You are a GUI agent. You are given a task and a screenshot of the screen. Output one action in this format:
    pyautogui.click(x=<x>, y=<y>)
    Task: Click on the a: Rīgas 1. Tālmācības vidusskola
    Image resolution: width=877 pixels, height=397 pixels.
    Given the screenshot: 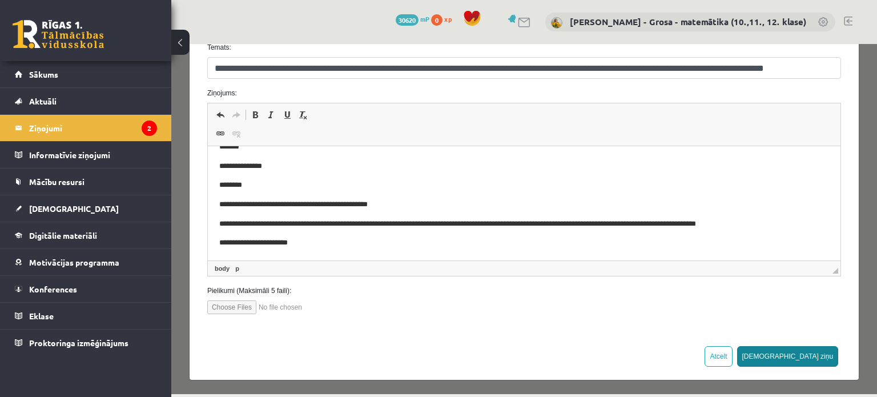 What is the action you would take?
    pyautogui.click(x=58, y=34)
    